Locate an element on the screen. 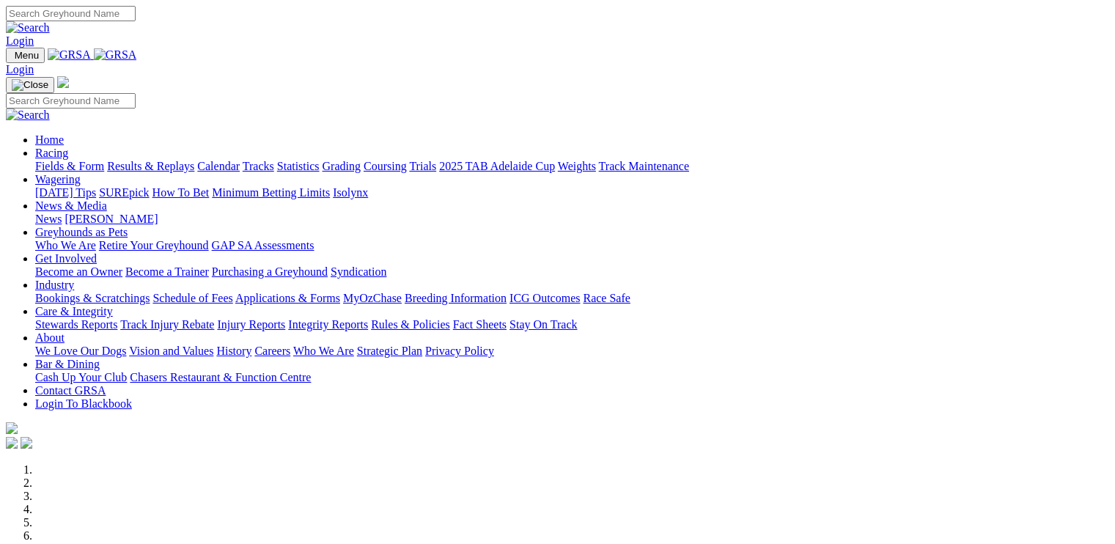 Image resolution: width=1115 pixels, height=544 pixels. div: Wagering is located at coordinates (572, 193).